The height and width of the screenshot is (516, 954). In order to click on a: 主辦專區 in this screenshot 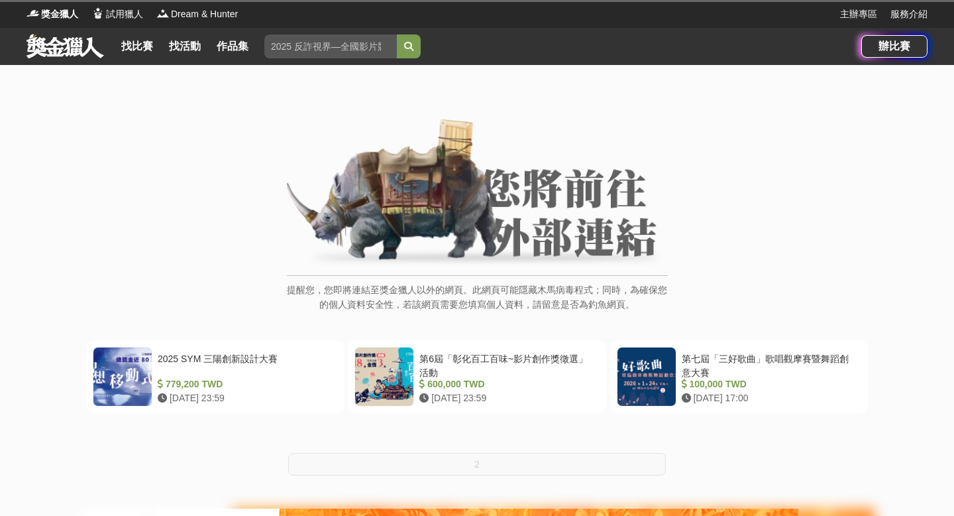, I will do `click(859, 14)`.